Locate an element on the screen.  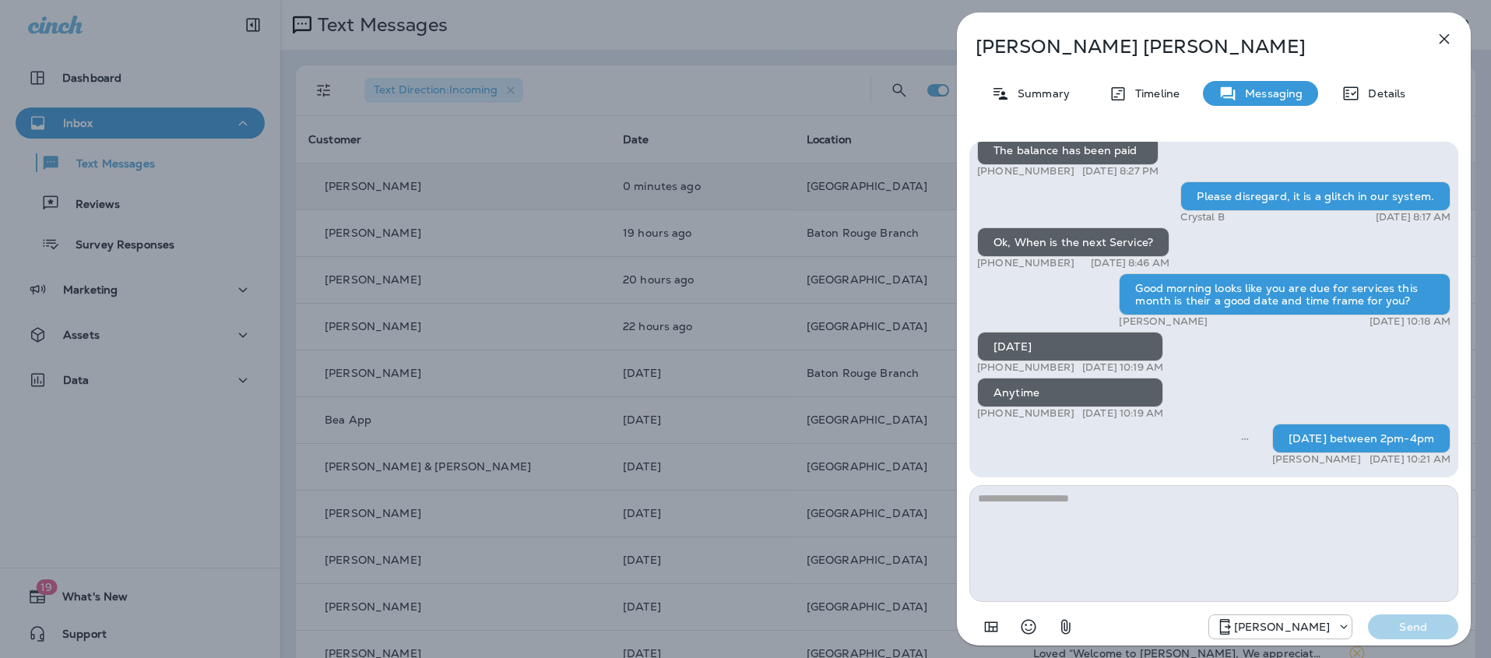
div: Anytime is located at coordinates (1070, 393).